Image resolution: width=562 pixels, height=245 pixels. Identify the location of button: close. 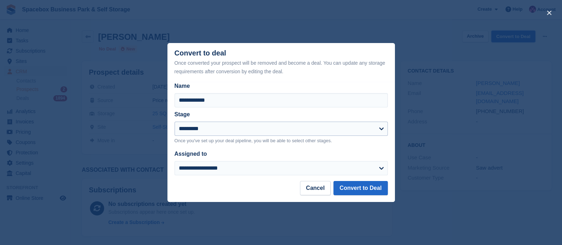
(549, 13).